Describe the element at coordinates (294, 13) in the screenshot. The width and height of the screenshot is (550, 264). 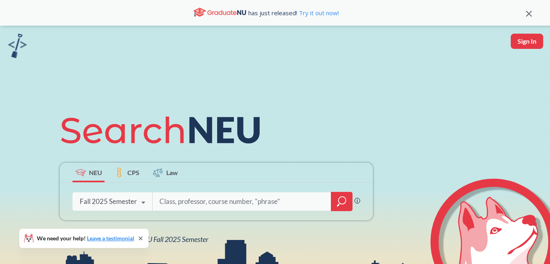
I see `span: has just released!` at that location.